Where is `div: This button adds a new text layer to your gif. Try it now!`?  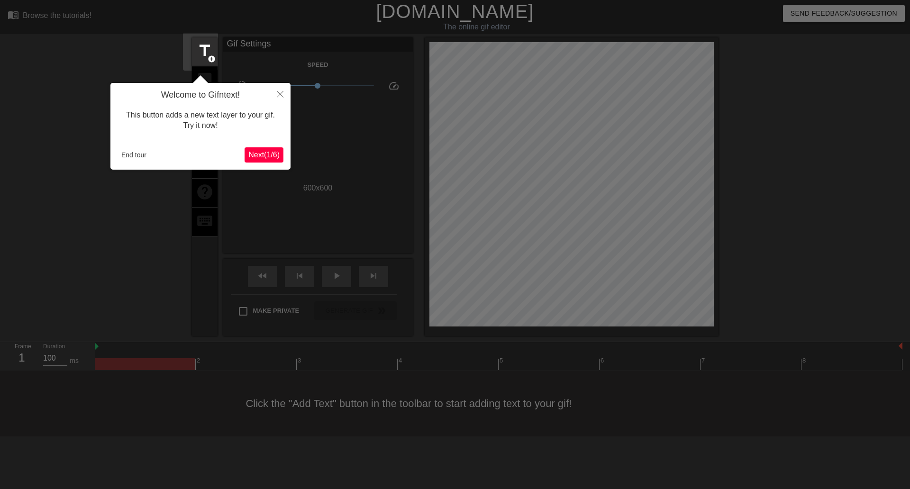
div: This button adds a new text layer to your gif. Try it now! is located at coordinates (200, 120).